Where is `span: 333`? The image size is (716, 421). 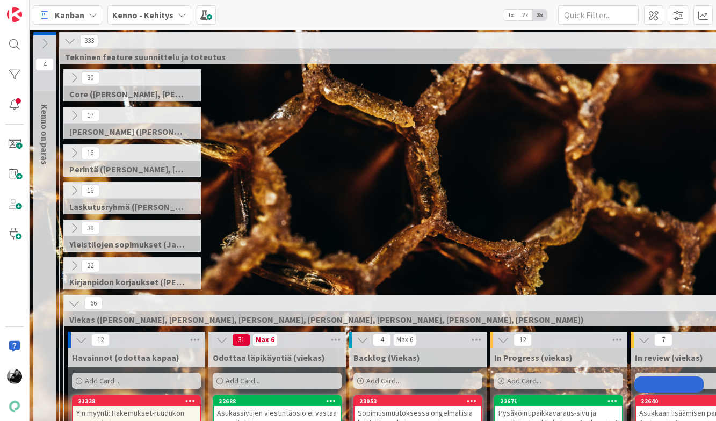 span: 333 is located at coordinates (89, 41).